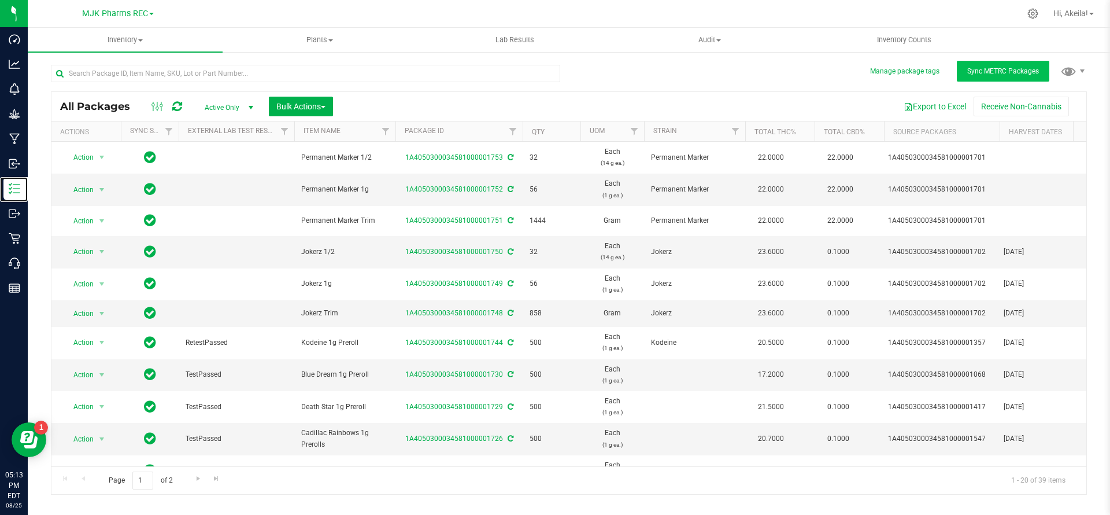 This screenshot has height=515, width=1110. Describe the element at coordinates (237, 342) in the screenshot. I see `span: RetestPassed` at that location.